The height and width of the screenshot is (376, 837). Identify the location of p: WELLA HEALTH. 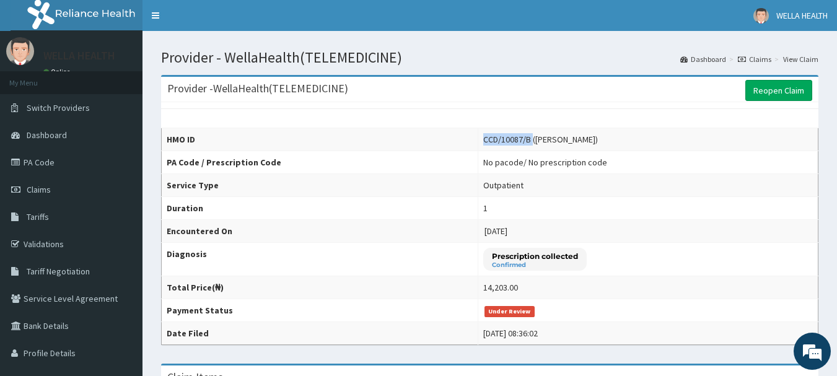
(79, 56).